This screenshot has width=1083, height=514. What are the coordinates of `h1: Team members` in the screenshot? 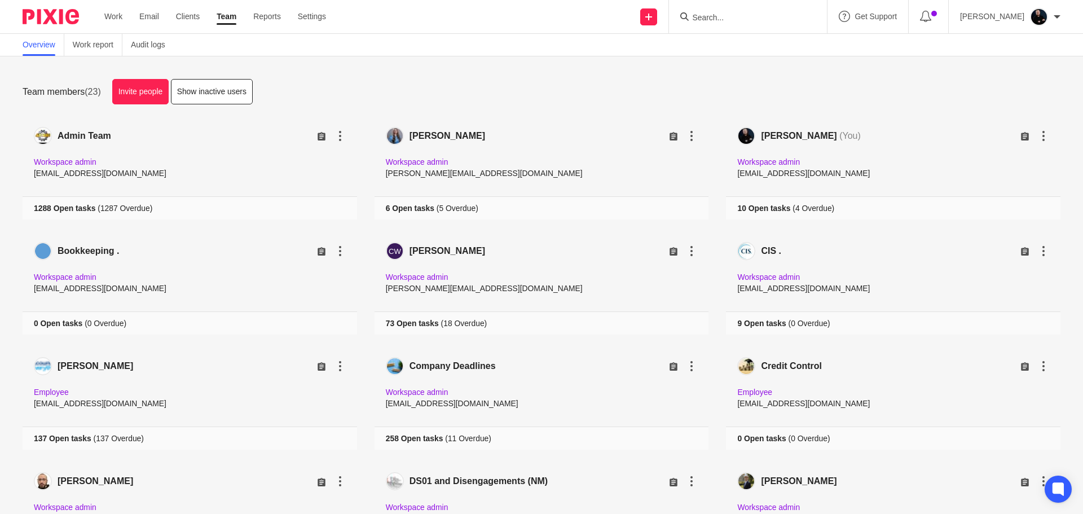 It's located at (63, 91).